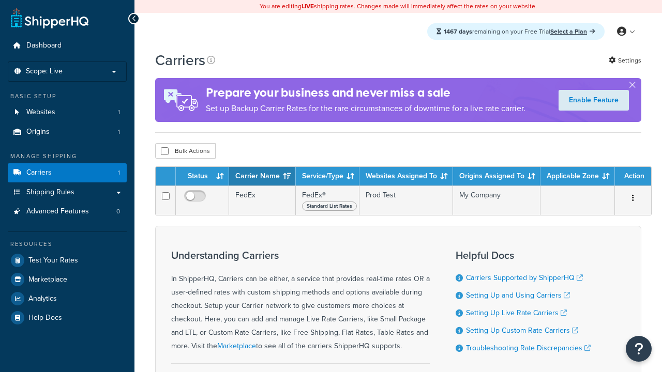  What do you see at coordinates (515, 32) in the screenshot?
I see `div: remaining on your Free Trial` at bounding box center [515, 32].